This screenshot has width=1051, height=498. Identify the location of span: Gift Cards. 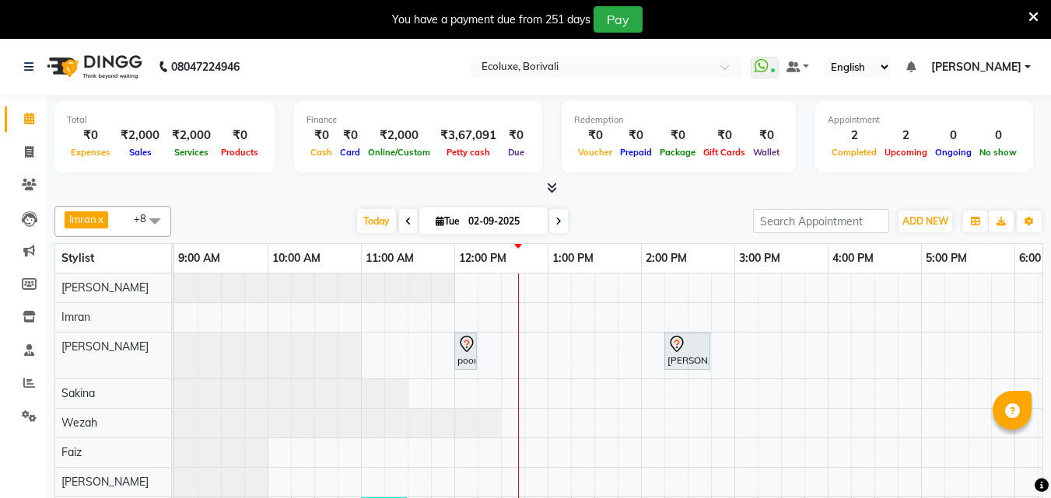
(724, 152).